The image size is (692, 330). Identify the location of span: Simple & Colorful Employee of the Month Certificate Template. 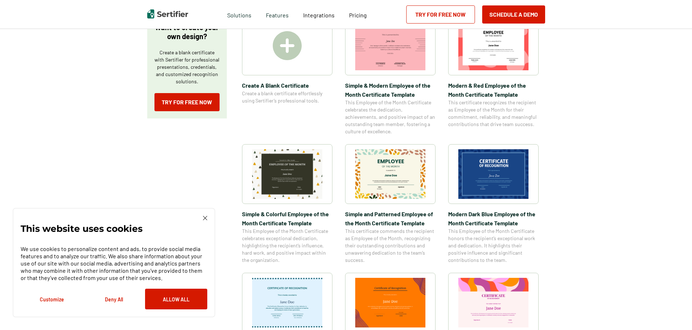
(287, 218).